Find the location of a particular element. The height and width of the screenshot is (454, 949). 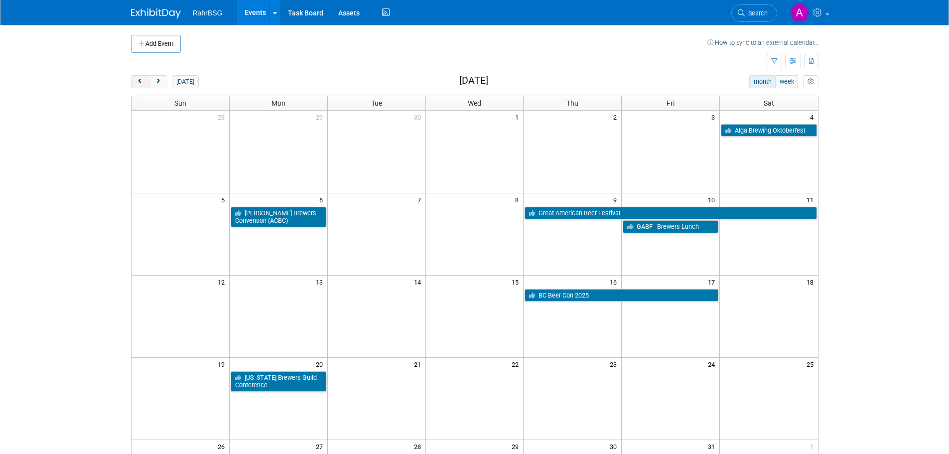

span: 17 is located at coordinates (713, 281).